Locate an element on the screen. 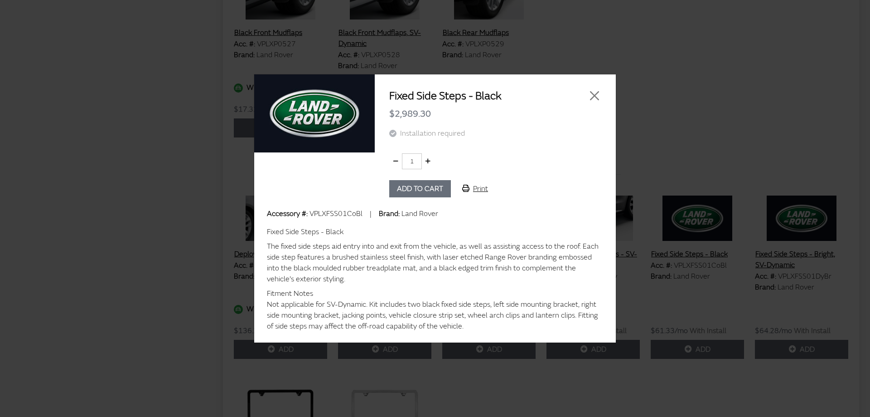 The image size is (870, 417). button: Add to cart is located at coordinates (420, 189).